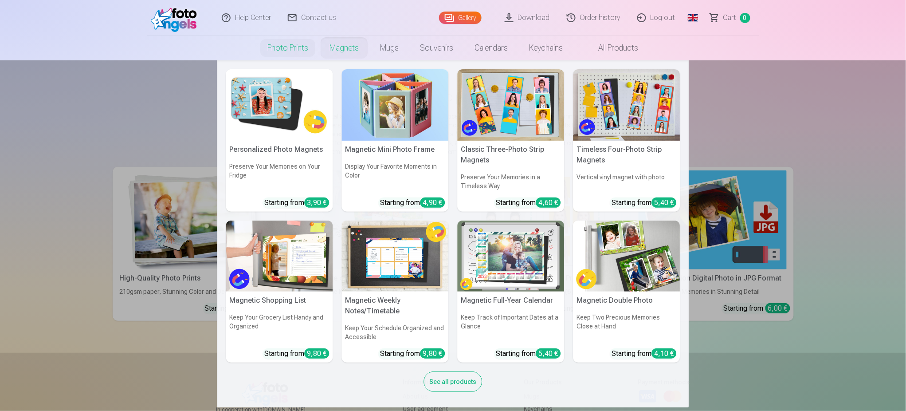 The image size is (906, 411). Describe the element at coordinates (745, 18) in the screenshot. I see `span: 0` at that location.